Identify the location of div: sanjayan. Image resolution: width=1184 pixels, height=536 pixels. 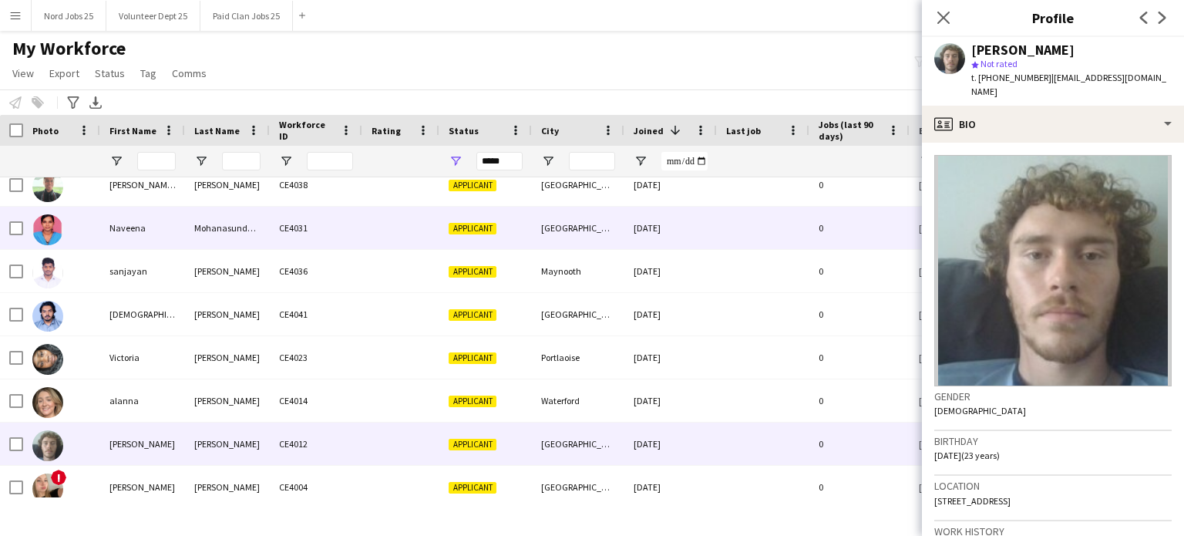
(143, 270).